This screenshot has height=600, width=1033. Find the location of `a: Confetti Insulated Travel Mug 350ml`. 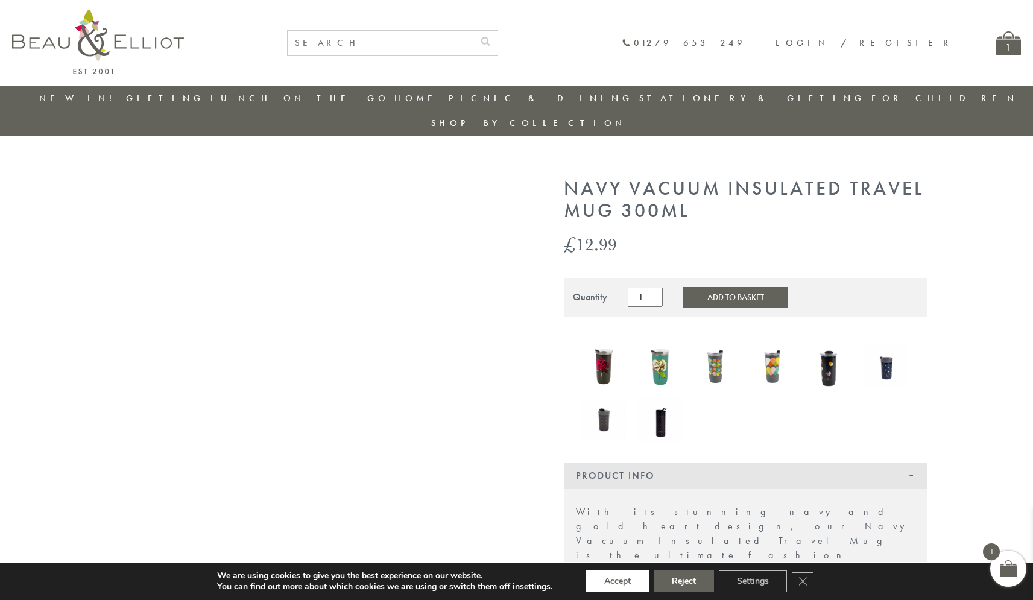

a: Confetti Insulated Travel Mug 350ml is located at coordinates (887, 366).